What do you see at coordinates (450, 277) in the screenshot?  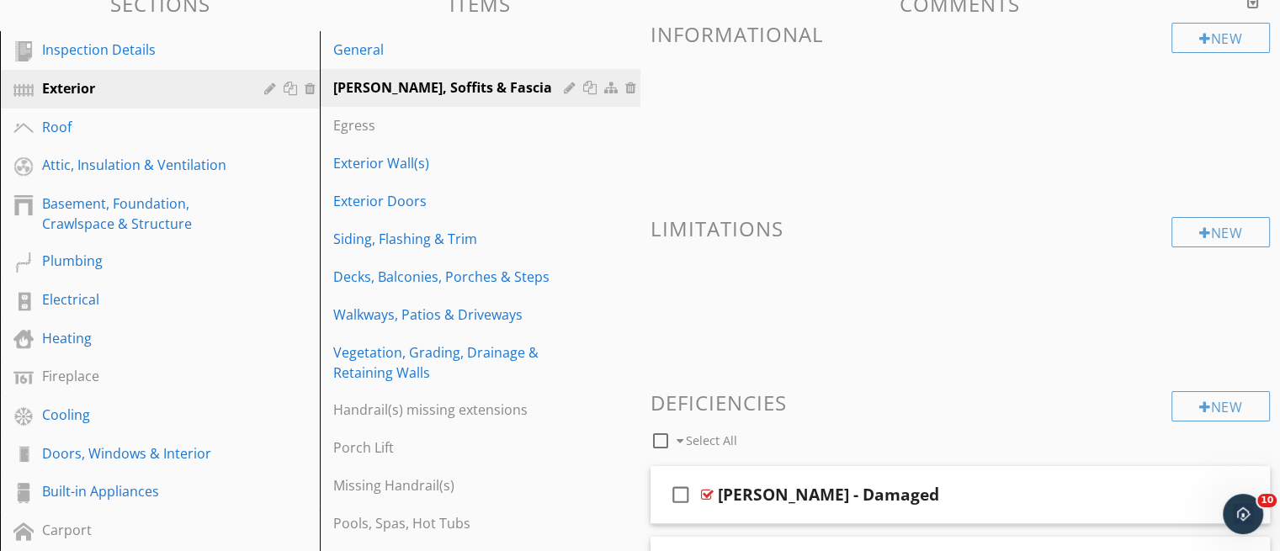 I see `div: Decks, Balconies, Porches & Steps` at bounding box center [450, 277].